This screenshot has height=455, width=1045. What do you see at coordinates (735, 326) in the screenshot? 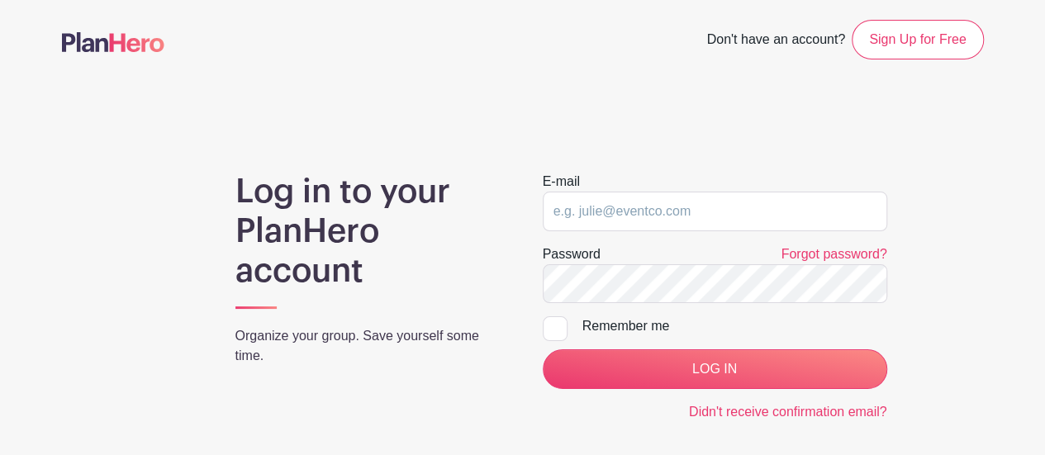
I see `div: Remember me` at bounding box center [735, 326].